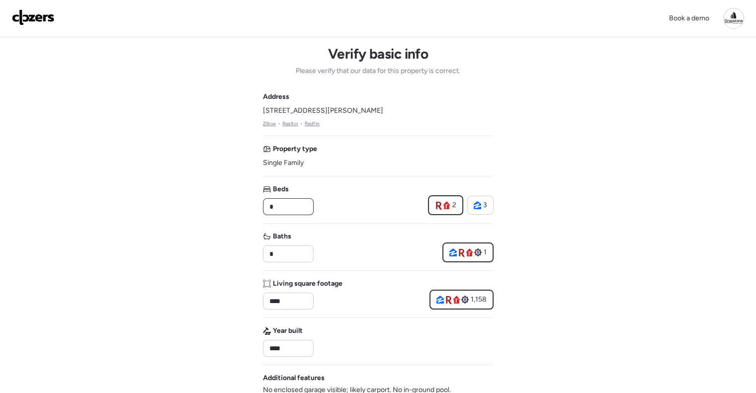  I want to click on span: Living square footage, so click(308, 284).